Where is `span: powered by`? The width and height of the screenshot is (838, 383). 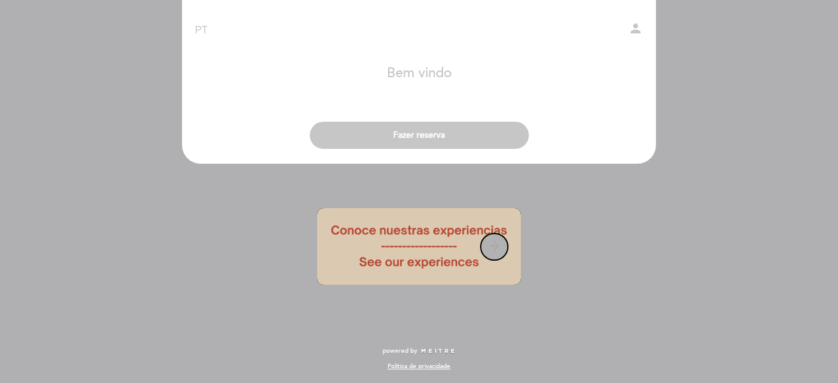 span: powered by is located at coordinates (400, 351).